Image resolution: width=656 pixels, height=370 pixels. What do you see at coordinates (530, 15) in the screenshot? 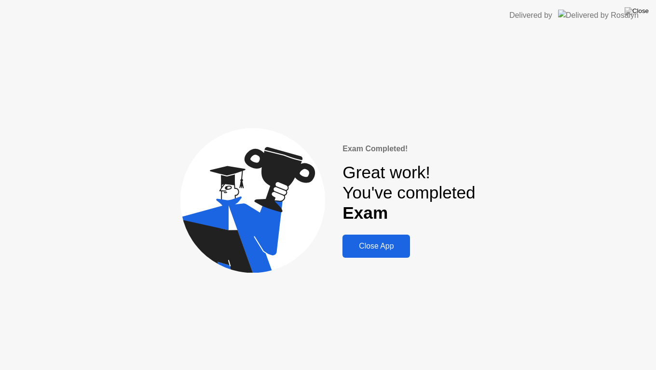
I see `div: Delivered by` at bounding box center [530, 15].